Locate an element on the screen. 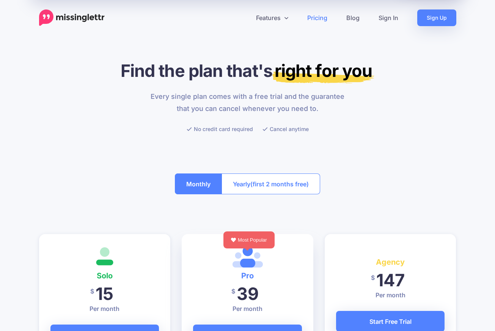  li: No credit card required is located at coordinates (219, 129).